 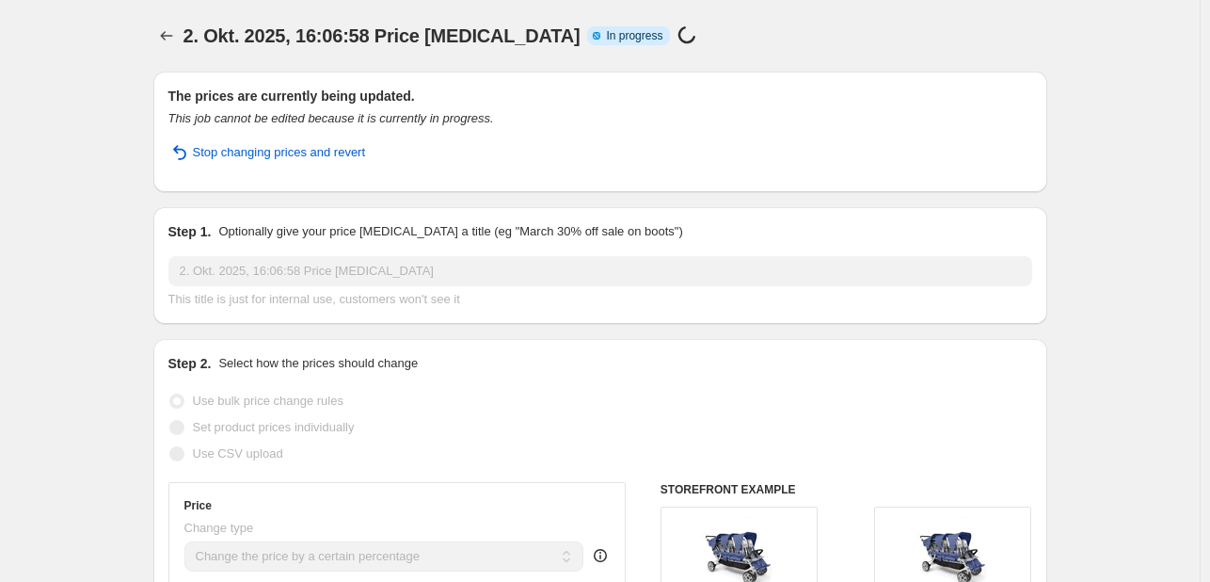 I want to click on div: help, so click(x=600, y=555).